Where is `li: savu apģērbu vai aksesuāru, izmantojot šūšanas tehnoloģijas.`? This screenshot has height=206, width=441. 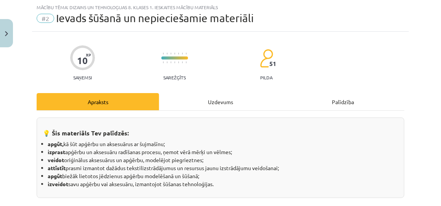
li: savu apģērbu vai aksesuāru, izmantojot šūšanas tehnoloģijas. is located at coordinates (223, 184).